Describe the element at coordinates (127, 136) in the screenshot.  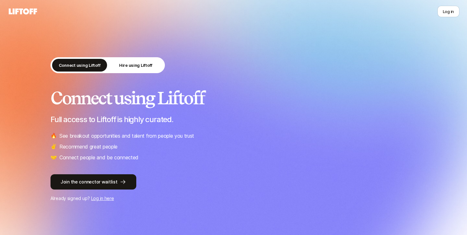
I see `p: See breakout opportunities and talent from people you trust` at that location.